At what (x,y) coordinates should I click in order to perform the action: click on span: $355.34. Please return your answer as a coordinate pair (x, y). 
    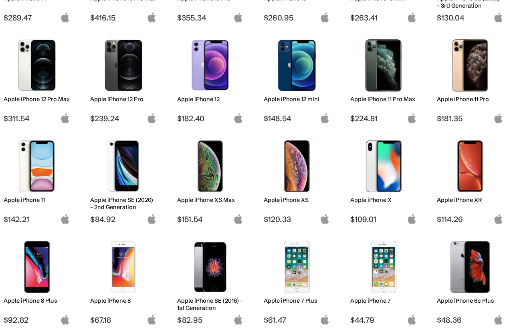
    Looking at the image, I should click on (211, 18).